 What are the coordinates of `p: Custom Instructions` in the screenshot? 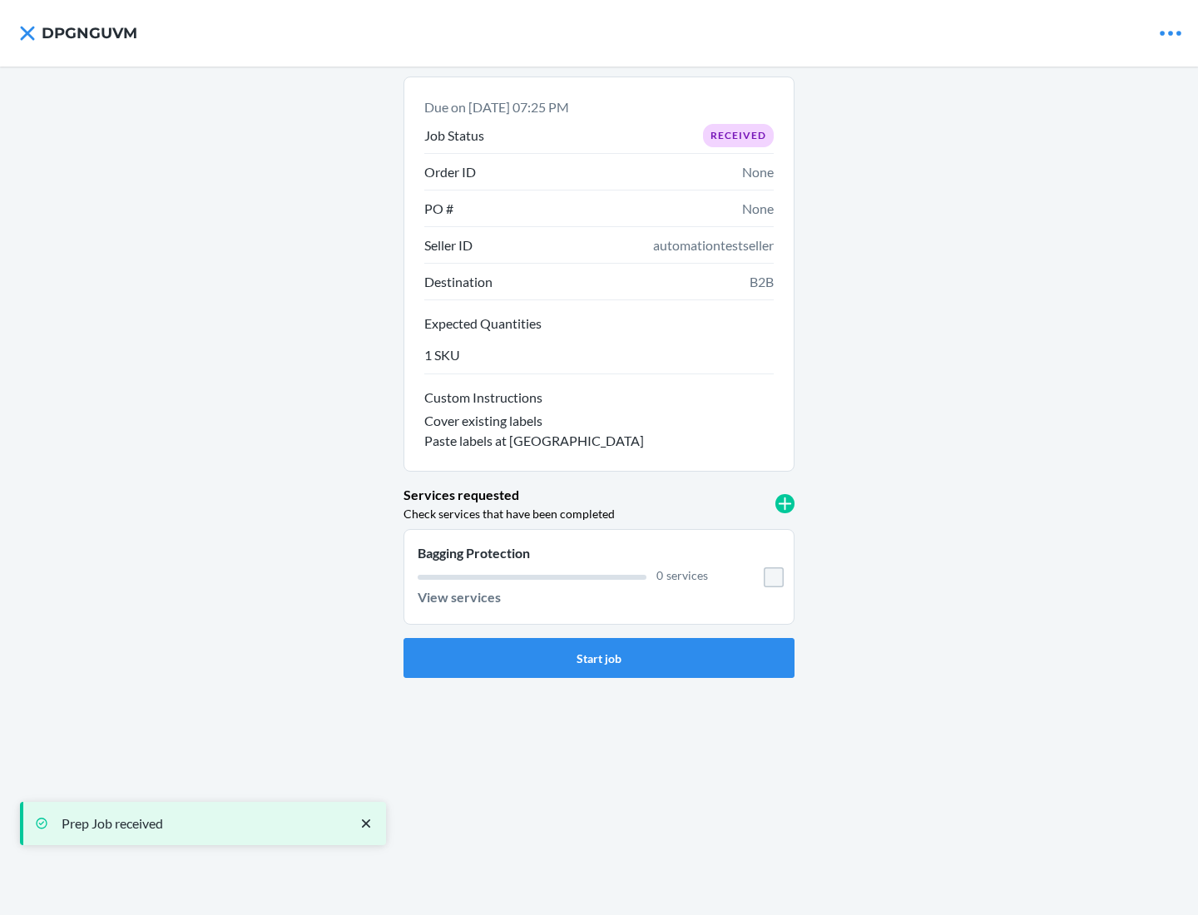 It's located at (599, 398).